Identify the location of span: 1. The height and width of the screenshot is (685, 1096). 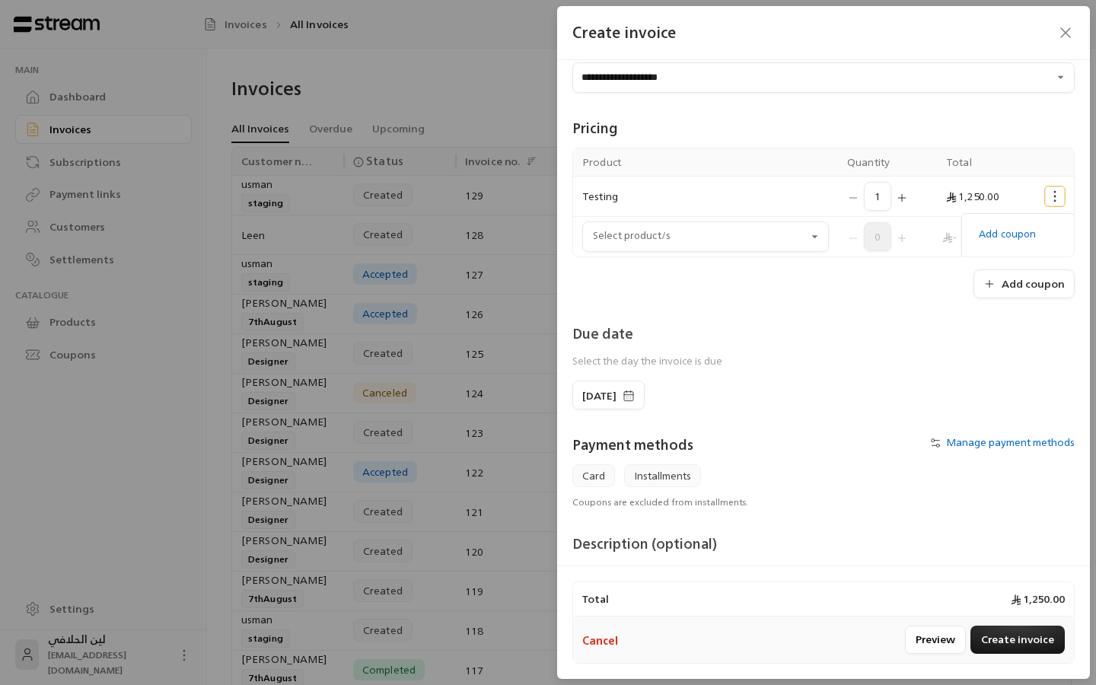
(878, 196).